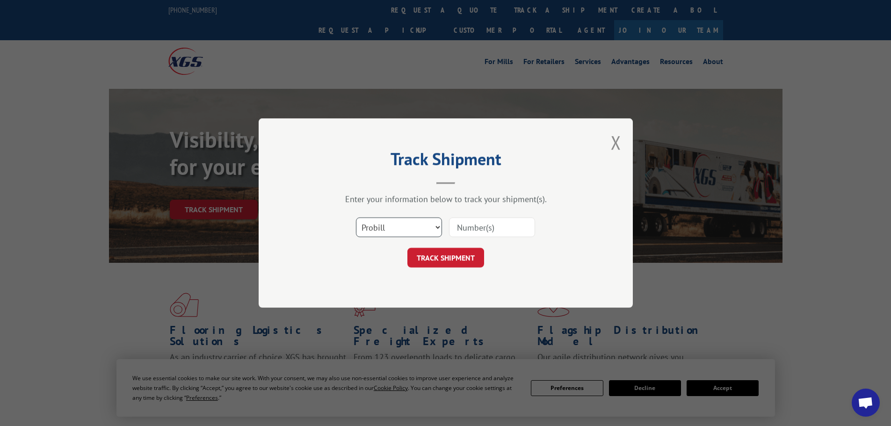 The width and height of the screenshot is (891, 426). What do you see at coordinates (866, 403) in the screenshot?
I see `div: Open chat` at bounding box center [866, 403].